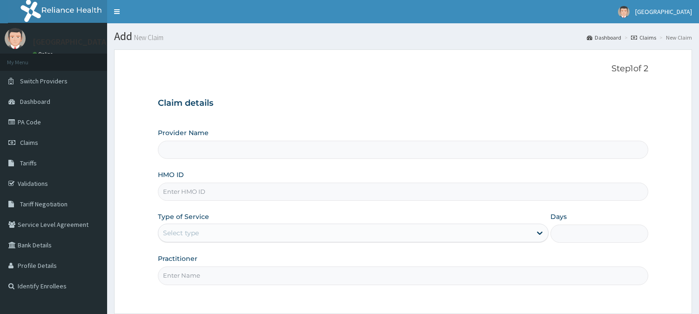 The height and width of the screenshot is (314, 699). What do you see at coordinates (403, 191) in the screenshot?
I see `input: Enter HMO ID` at bounding box center [403, 191].